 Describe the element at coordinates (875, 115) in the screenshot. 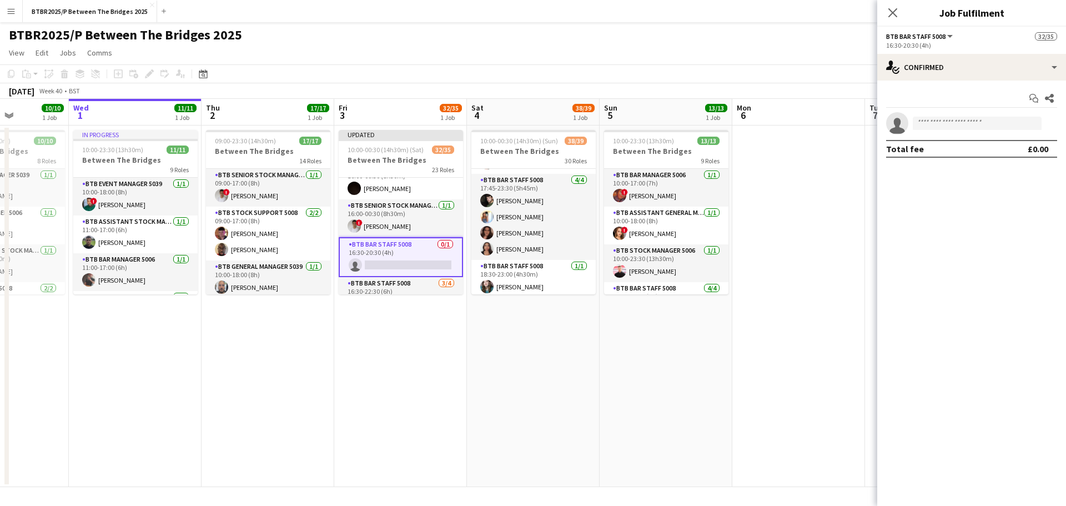

I see `span: 7` at that location.